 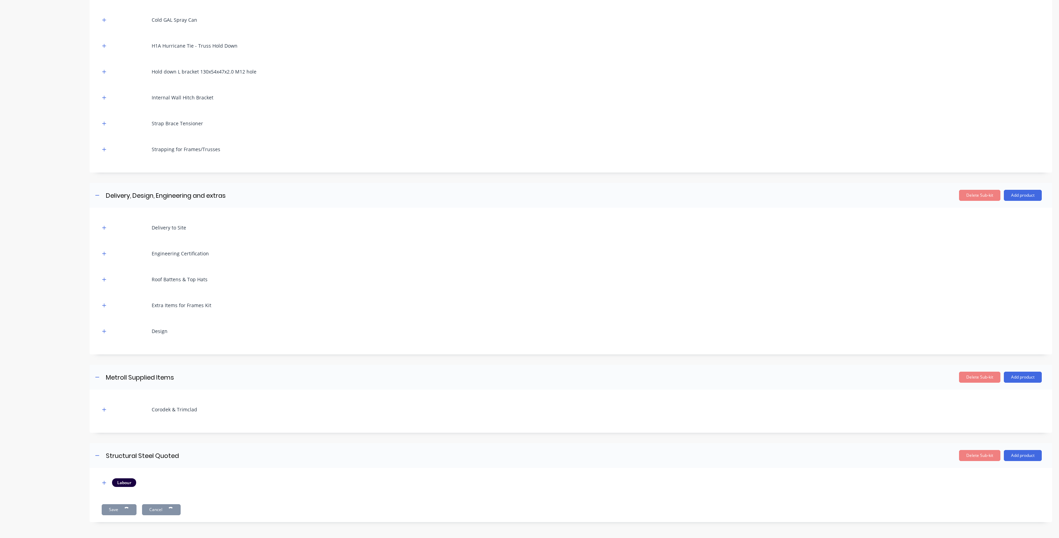 I want to click on div: Delivery to Site, so click(x=169, y=227).